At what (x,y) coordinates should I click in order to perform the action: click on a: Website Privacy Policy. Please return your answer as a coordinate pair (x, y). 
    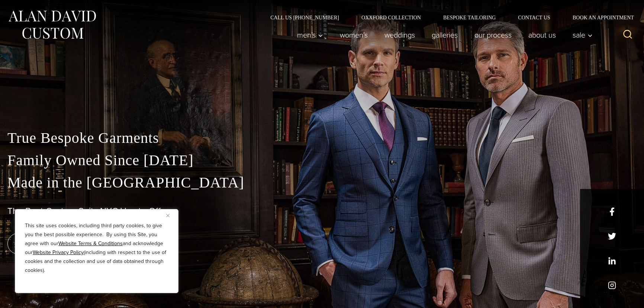
    Looking at the image, I should click on (58, 252).